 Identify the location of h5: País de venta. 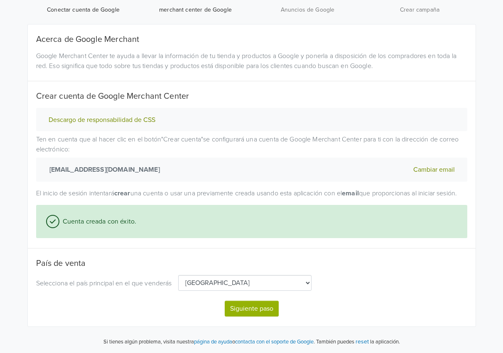
(252, 264).